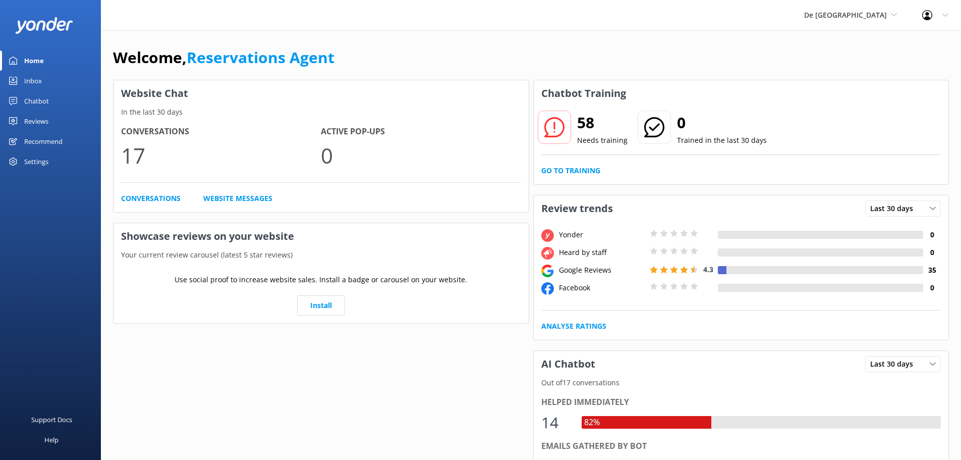 The image size is (961, 460). Describe the element at coordinates (602, 252) in the screenshot. I see `div: Heard by staff` at that location.